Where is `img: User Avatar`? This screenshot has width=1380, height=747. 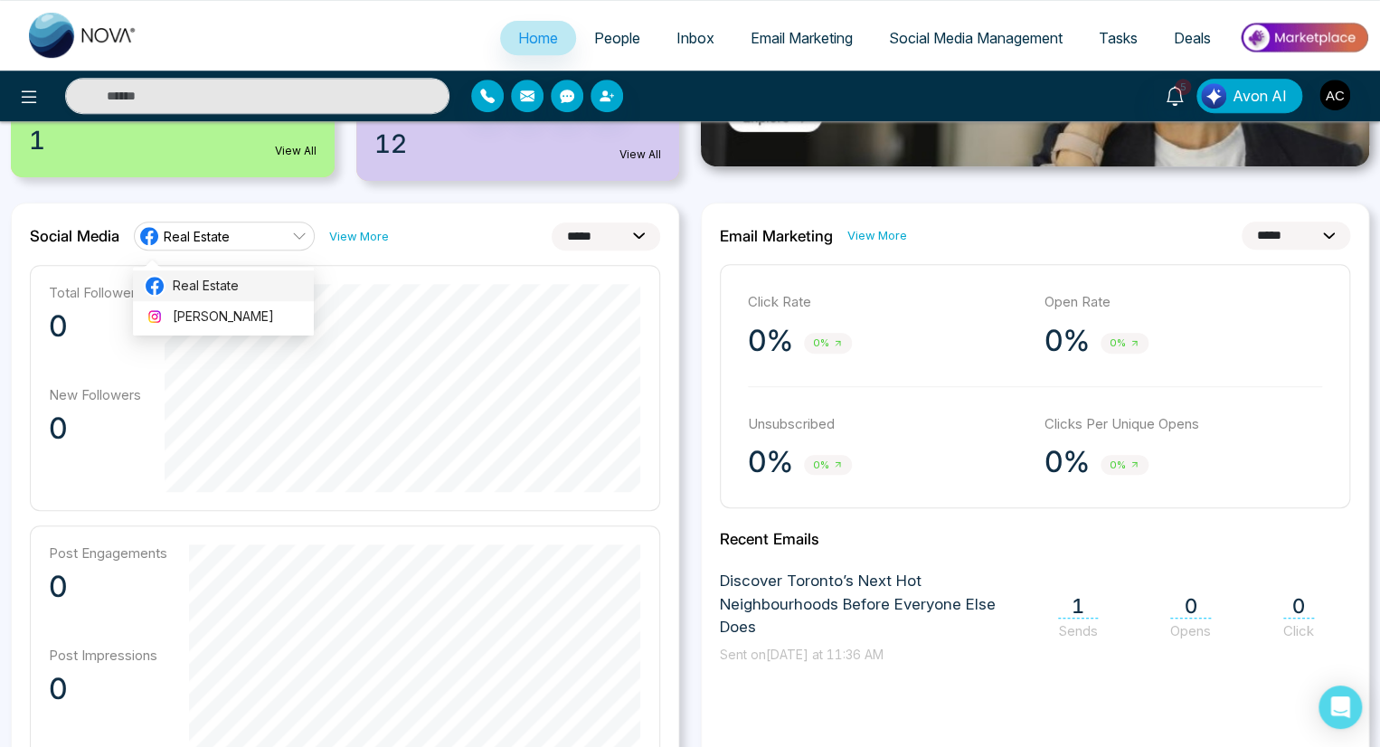 img: User Avatar is located at coordinates (1334, 95).